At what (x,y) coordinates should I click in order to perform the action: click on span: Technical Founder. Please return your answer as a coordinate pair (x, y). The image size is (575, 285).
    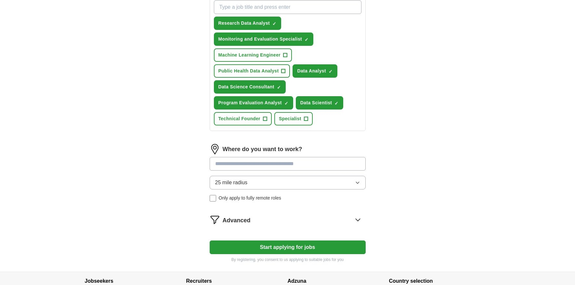
    Looking at the image, I should click on (239, 119).